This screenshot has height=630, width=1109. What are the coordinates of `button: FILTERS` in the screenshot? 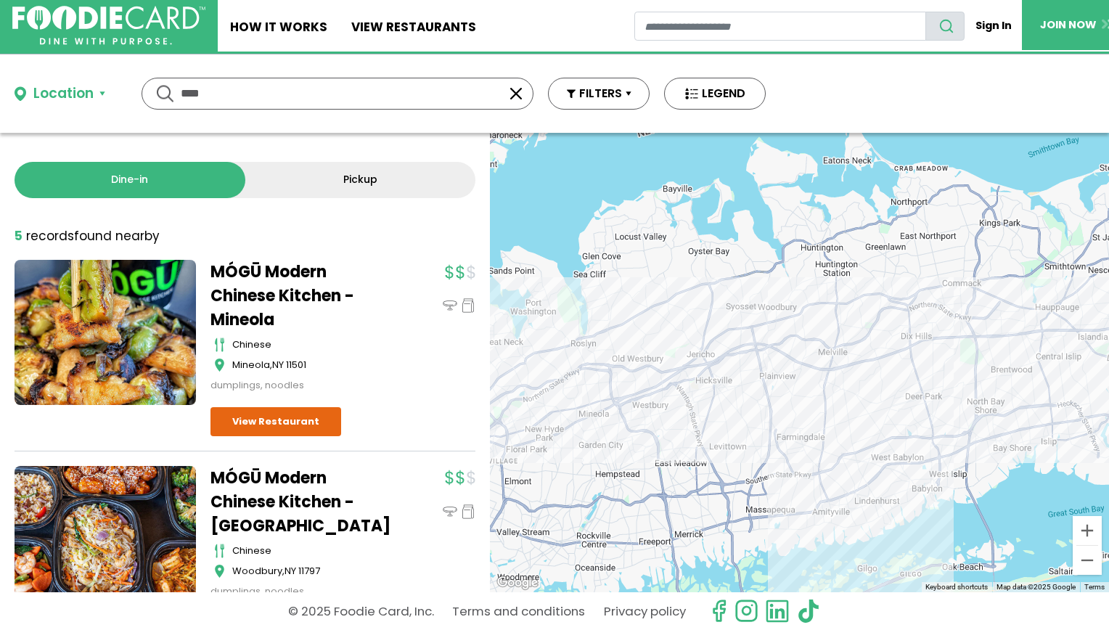 It's located at (599, 94).